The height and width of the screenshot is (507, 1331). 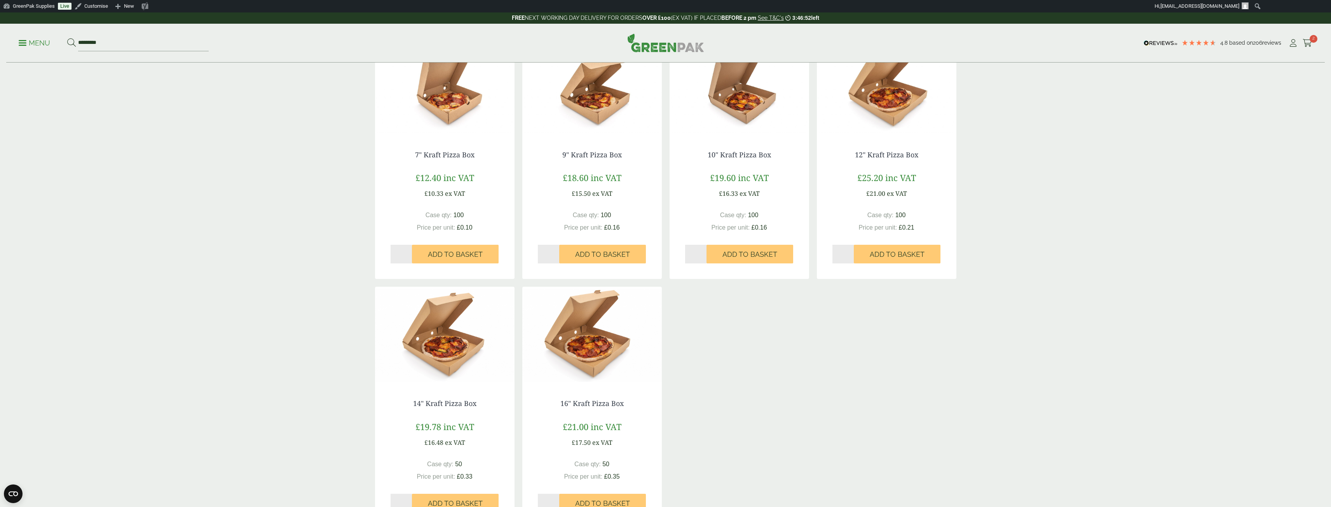 I want to click on a: 16" Kraft Pizza Box, so click(x=592, y=403).